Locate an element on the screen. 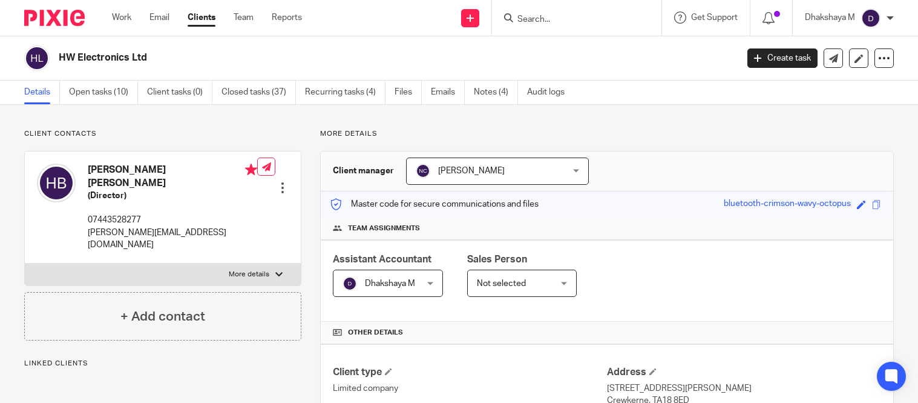 This screenshot has width=918, height=403. span: Other details is located at coordinates (375, 332).